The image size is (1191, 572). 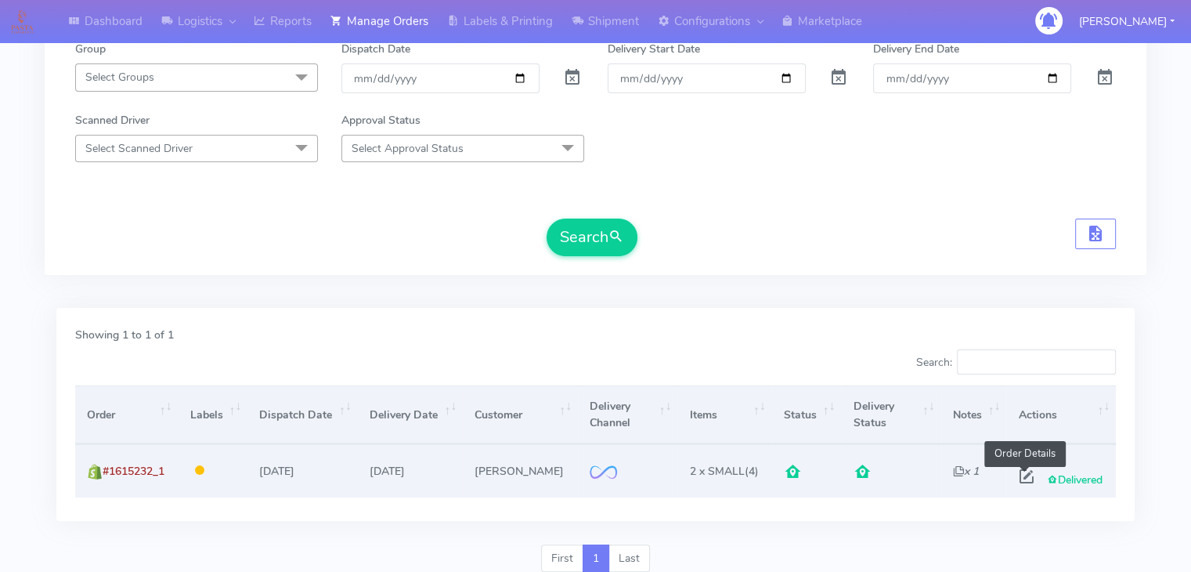 I want to click on th: Status: activate to sort column ascending, so click(x=807, y=414).